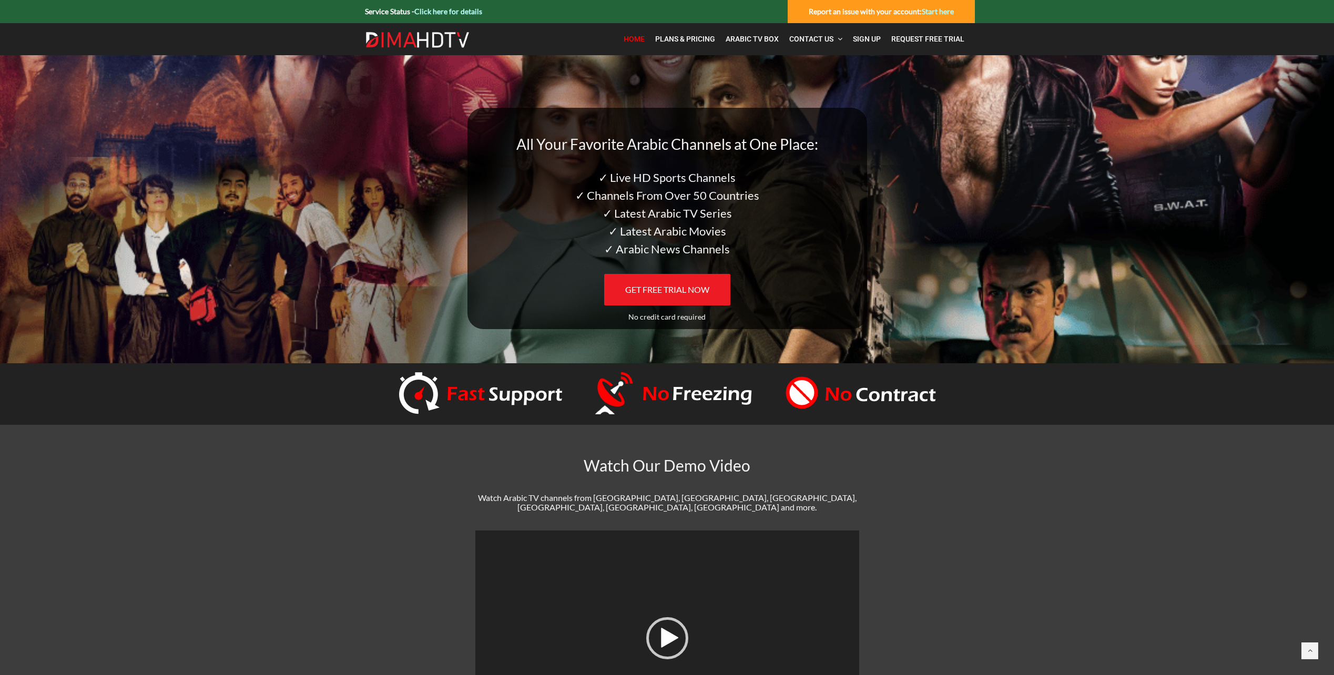 This screenshot has height=675, width=1334. I want to click on a: Home, so click(634, 39).